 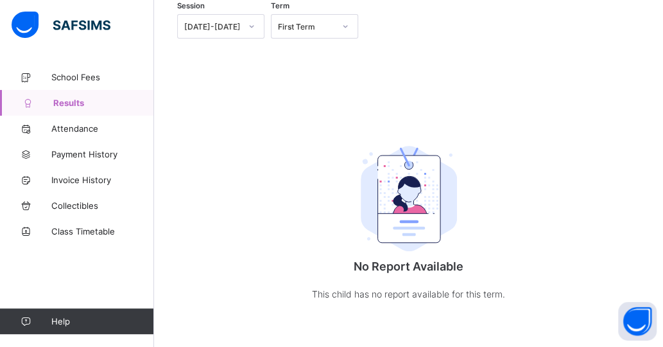 What do you see at coordinates (191, 6) in the screenshot?
I see `span: Session` at bounding box center [191, 6].